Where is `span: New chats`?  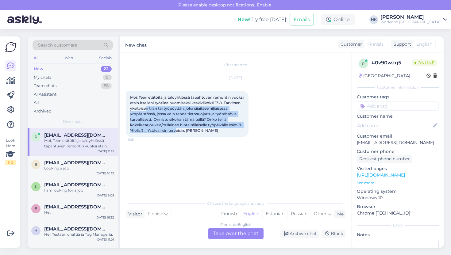 span: New chats is located at coordinates (73, 122).